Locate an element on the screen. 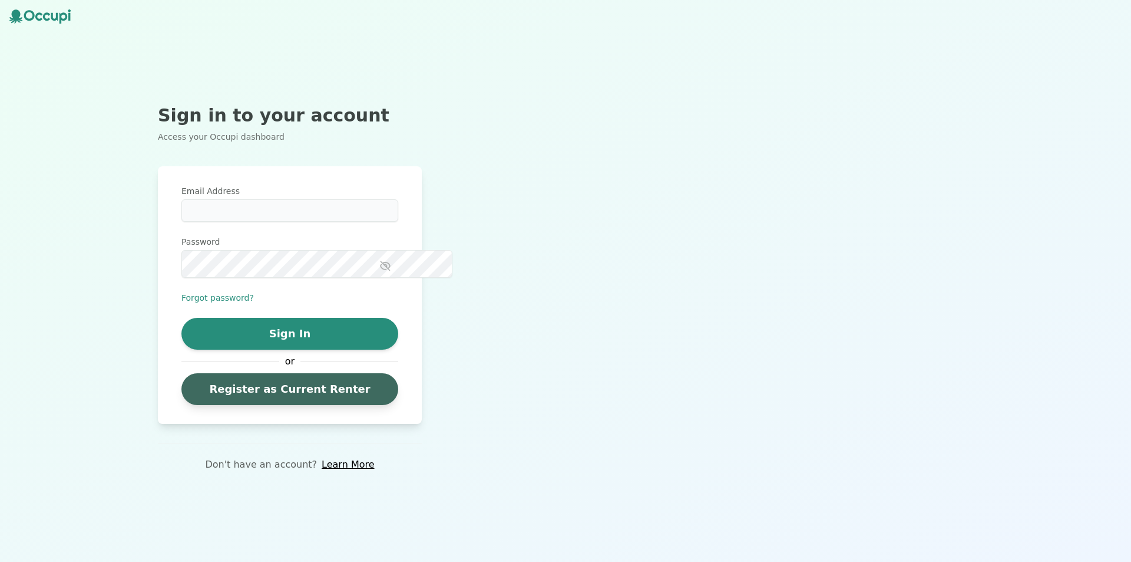 This screenshot has width=1131, height=562. h2: Sign in to your account is located at coordinates (290, 115).